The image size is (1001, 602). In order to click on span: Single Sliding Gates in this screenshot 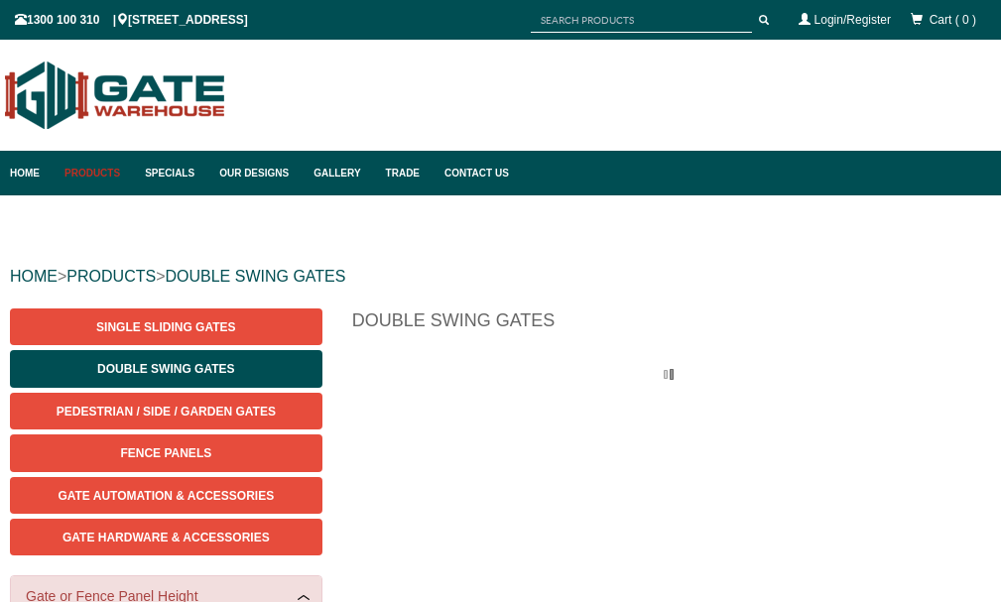, I will do `click(166, 327)`.